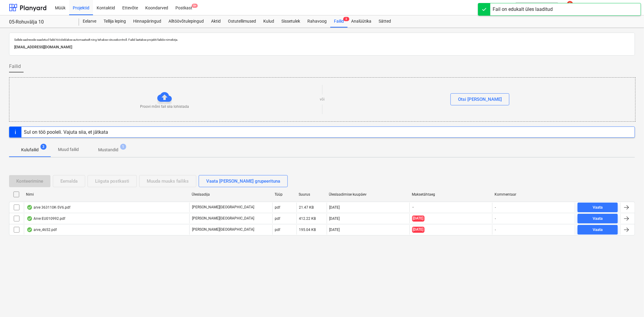 The height and width of the screenshot is (317, 644). I want to click on div: Alltöövõtulepingud, so click(186, 21).